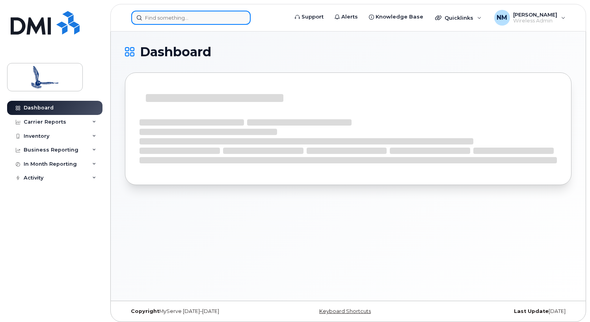  Describe the element at coordinates (145, 311) in the screenshot. I see `strong: Copyright` at that location.